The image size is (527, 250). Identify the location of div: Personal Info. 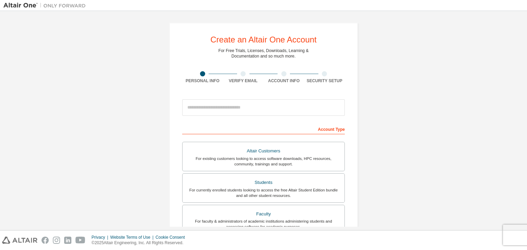
(202, 81).